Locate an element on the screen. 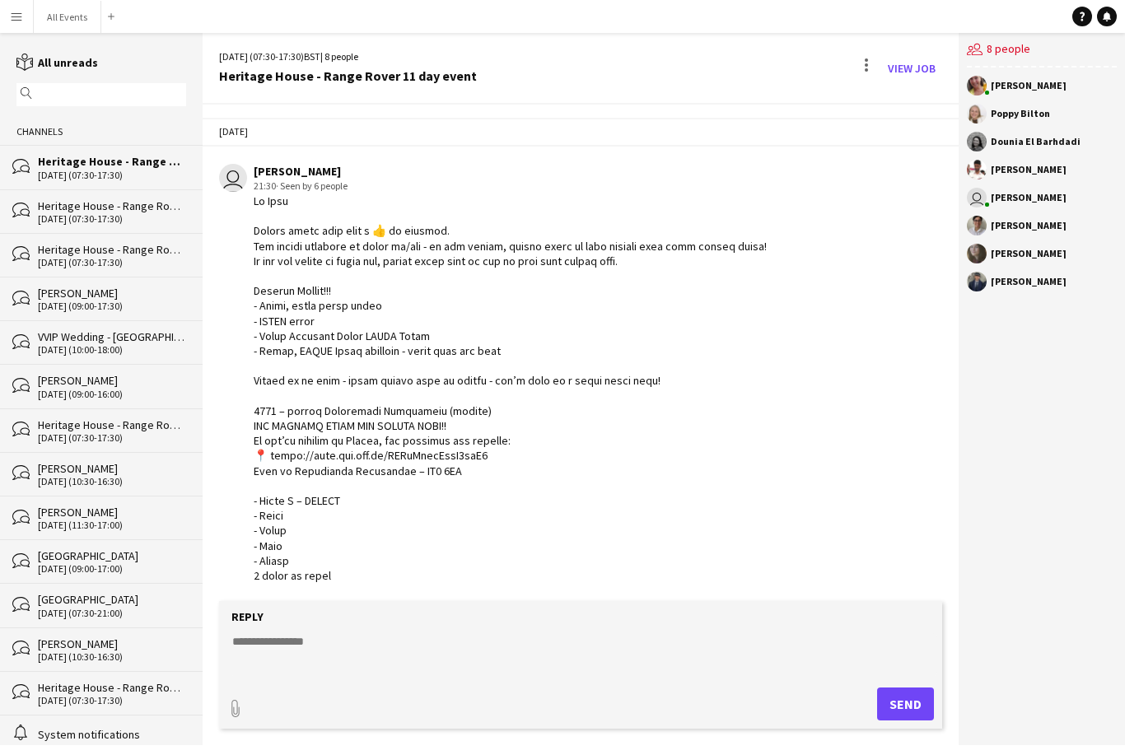 The image size is (1125, 755). span: BST is located at coordinates (312, 56).